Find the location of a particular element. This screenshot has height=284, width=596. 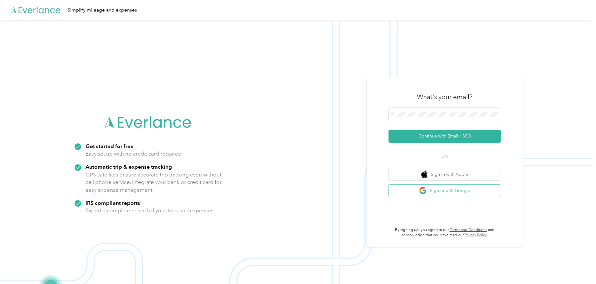

button: google logoSign in with Google is located at coordinates (445, 191).